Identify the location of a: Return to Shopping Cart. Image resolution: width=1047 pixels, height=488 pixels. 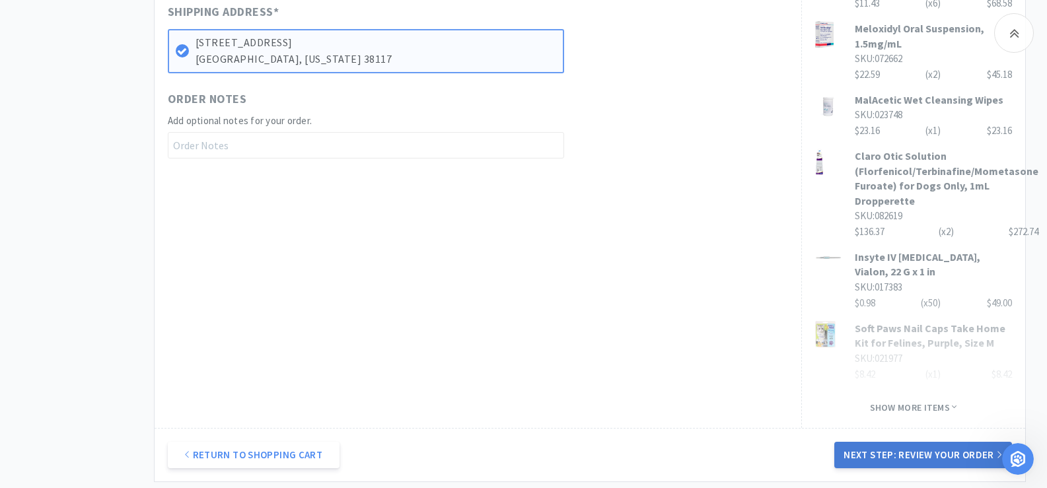
(254, 455).